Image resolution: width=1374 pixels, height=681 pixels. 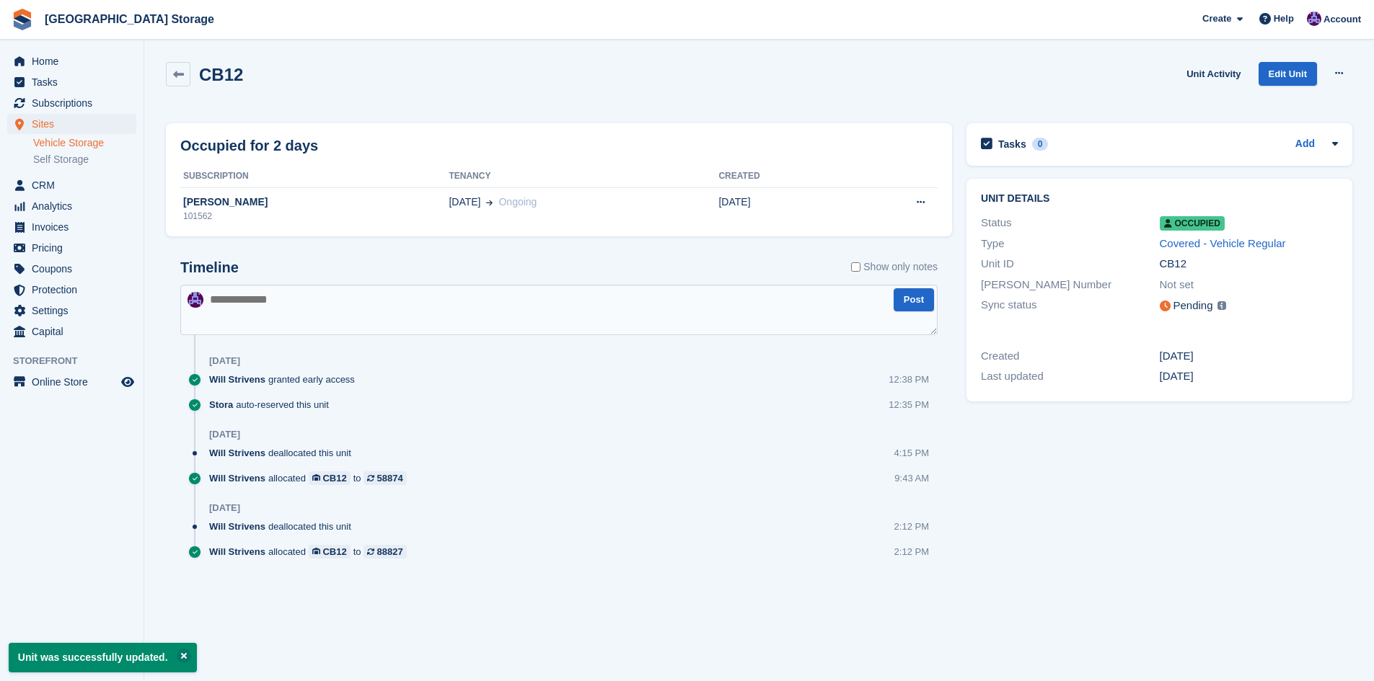 What do you see at coordinates (909, 379) in the screenshot?
I see `div: 12:38 PM` at bounding box center [909, 379].